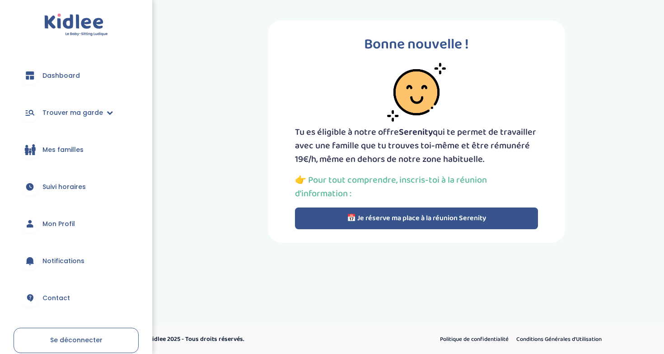  I want to click on img: smiley-face, so click(416, 92).